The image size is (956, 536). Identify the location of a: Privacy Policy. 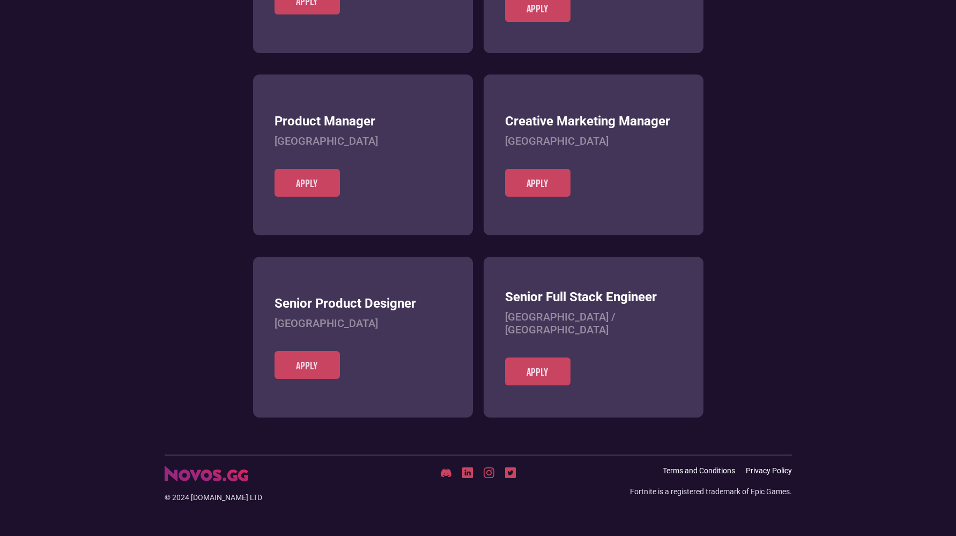
(769, 471).